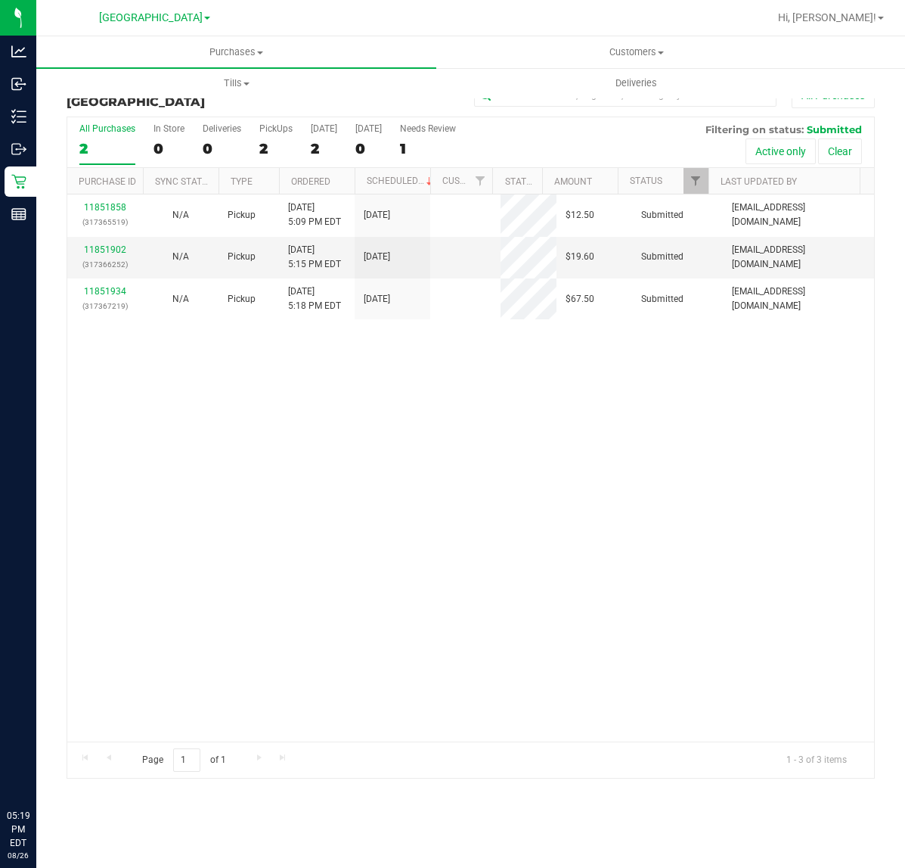 The image size is (905, 868). Describe the element at coordinates (19, 149) in the screenshot. I see `inline-svg: Outbound` at that location.